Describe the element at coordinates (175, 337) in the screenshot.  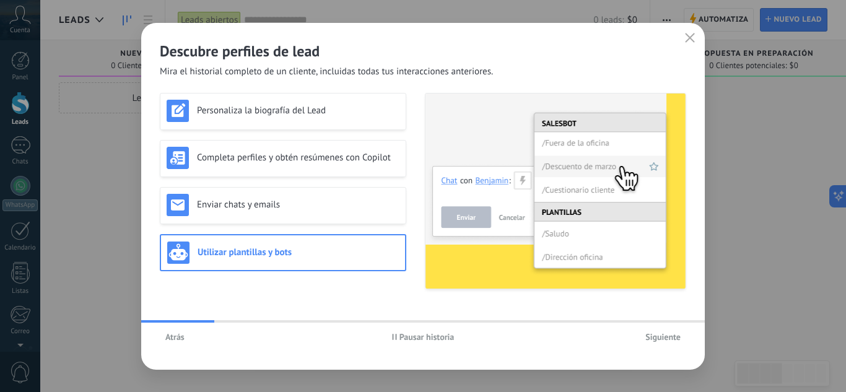
I see `button: Atrás` at that location.